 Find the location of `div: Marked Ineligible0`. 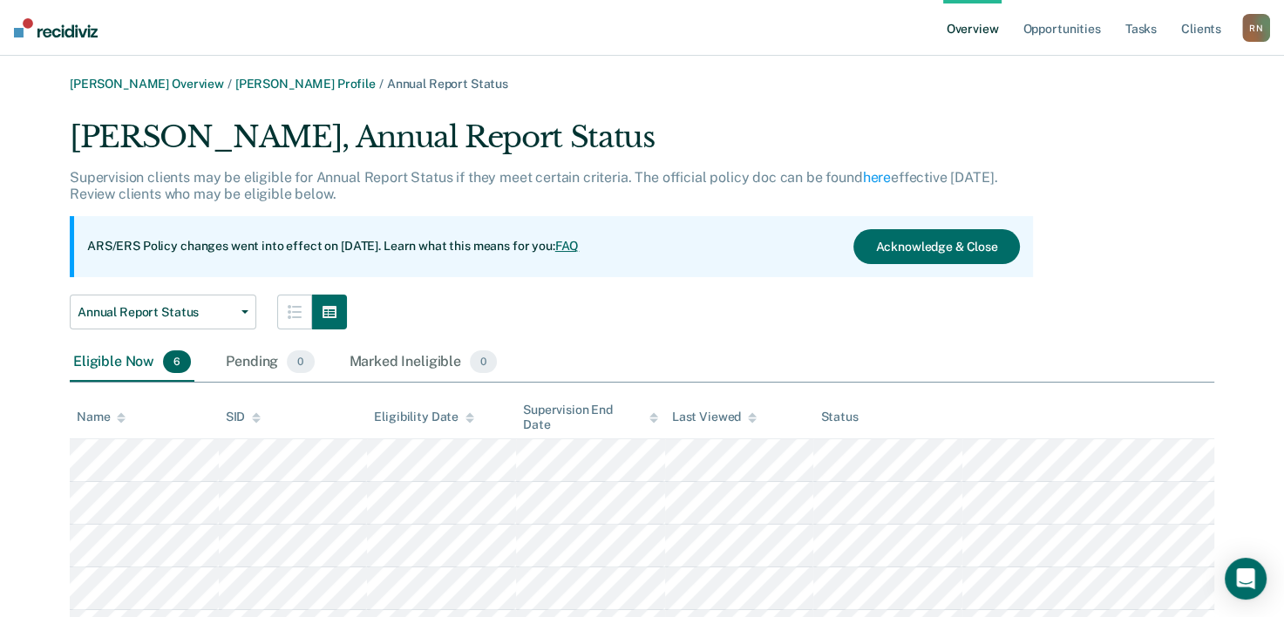

div: Marked Ineligible0 is located at coordinates (424, 363).